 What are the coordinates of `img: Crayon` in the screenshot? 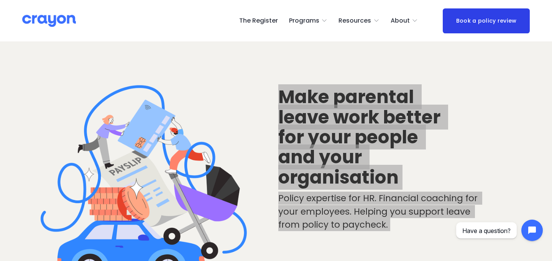 It's located at (49, 21).